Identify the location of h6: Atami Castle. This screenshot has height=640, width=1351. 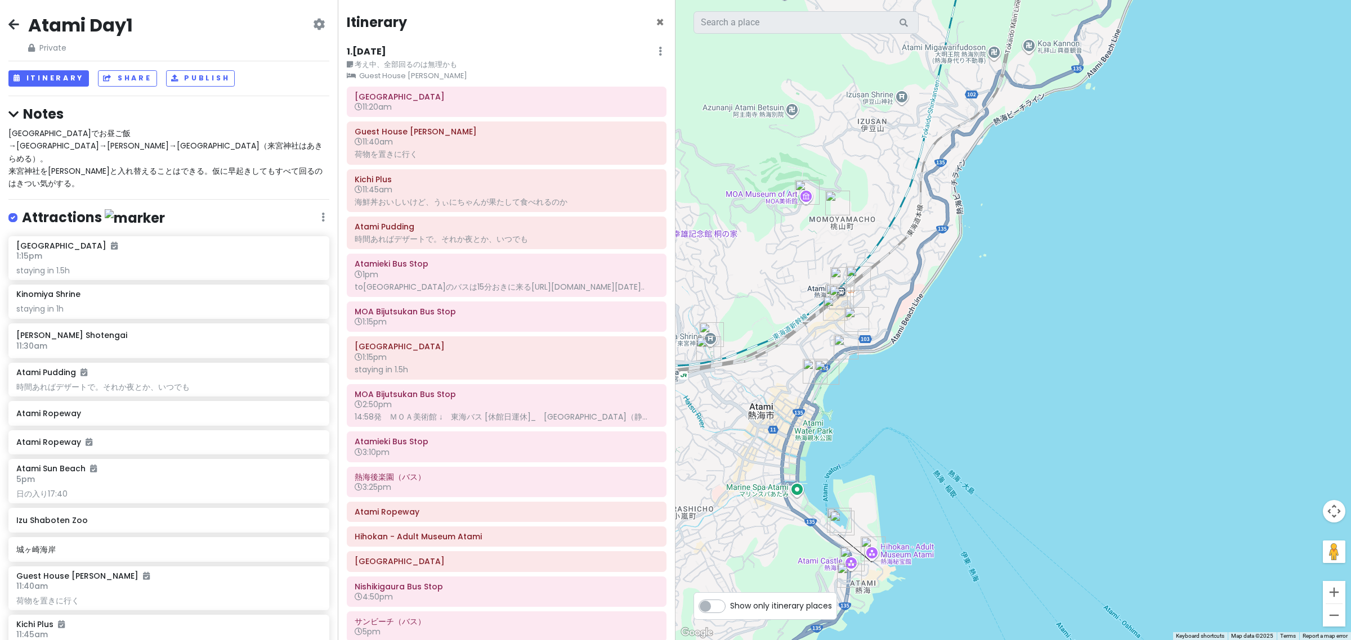
(507, 562).